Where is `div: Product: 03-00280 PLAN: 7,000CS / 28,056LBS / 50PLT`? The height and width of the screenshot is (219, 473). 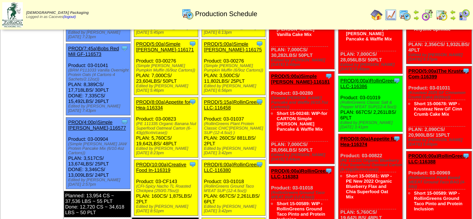
div: Product: 03-00280 PLAN: 7,000CS / 28,056LBS / 50PLT is located at coordinates (301, 117).